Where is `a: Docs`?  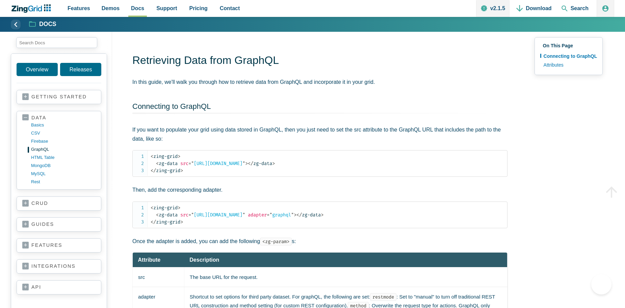
a: Docs is located at coordinates (43, 24).